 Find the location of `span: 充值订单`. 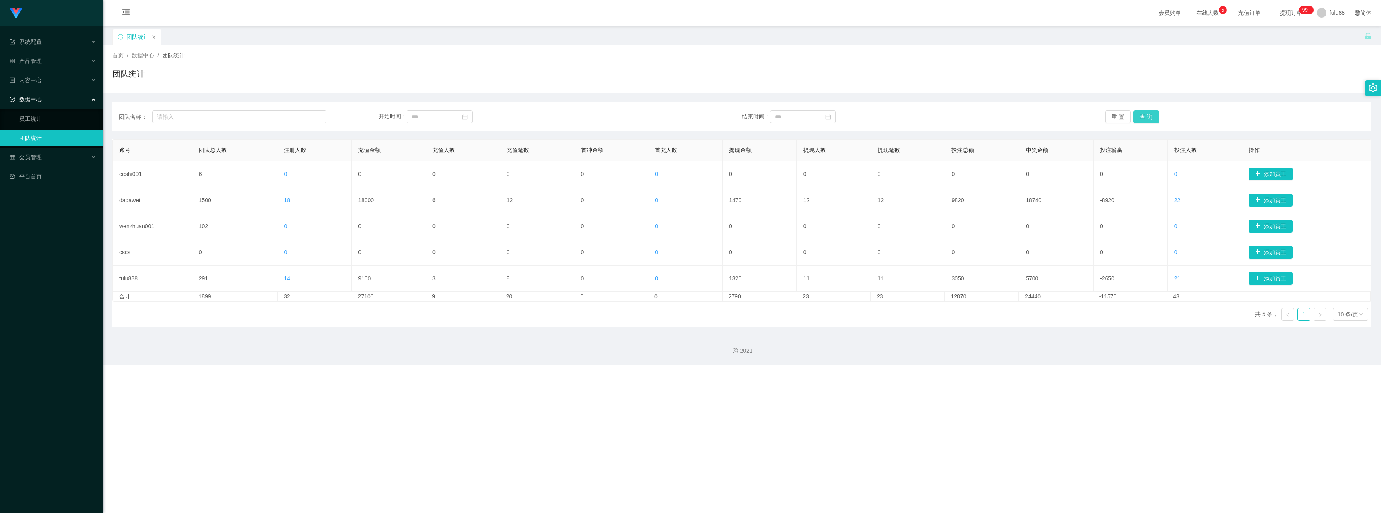

span: 充值订单 is located at coordinates (1249, 13).